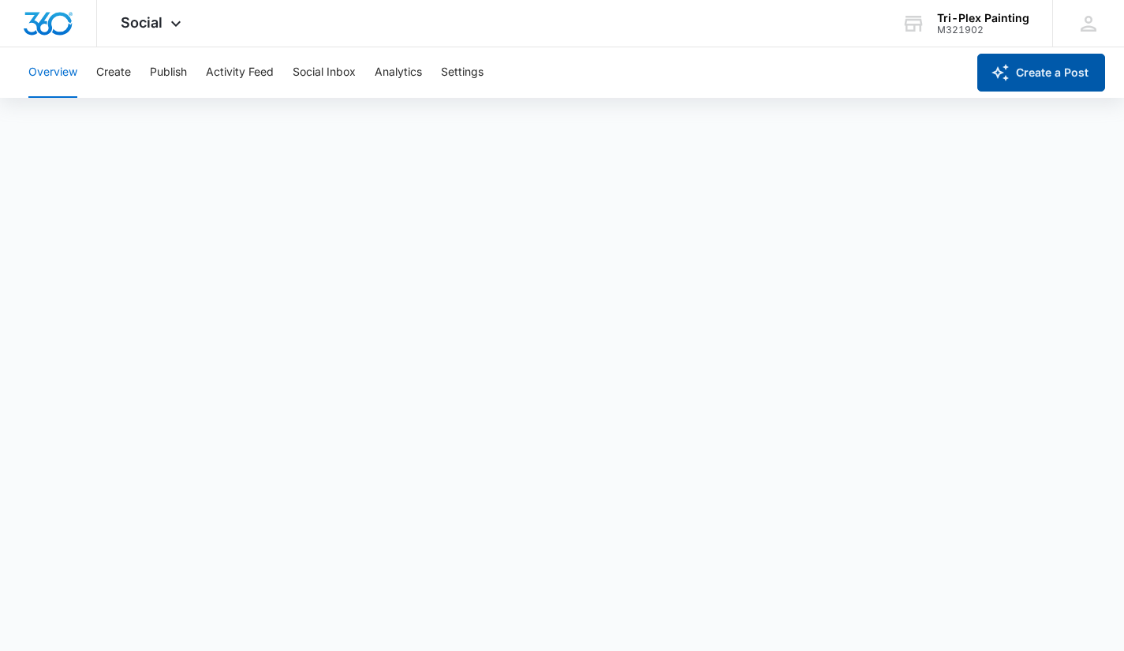  I want to click on button: Social Inbox, so click(324, 73).